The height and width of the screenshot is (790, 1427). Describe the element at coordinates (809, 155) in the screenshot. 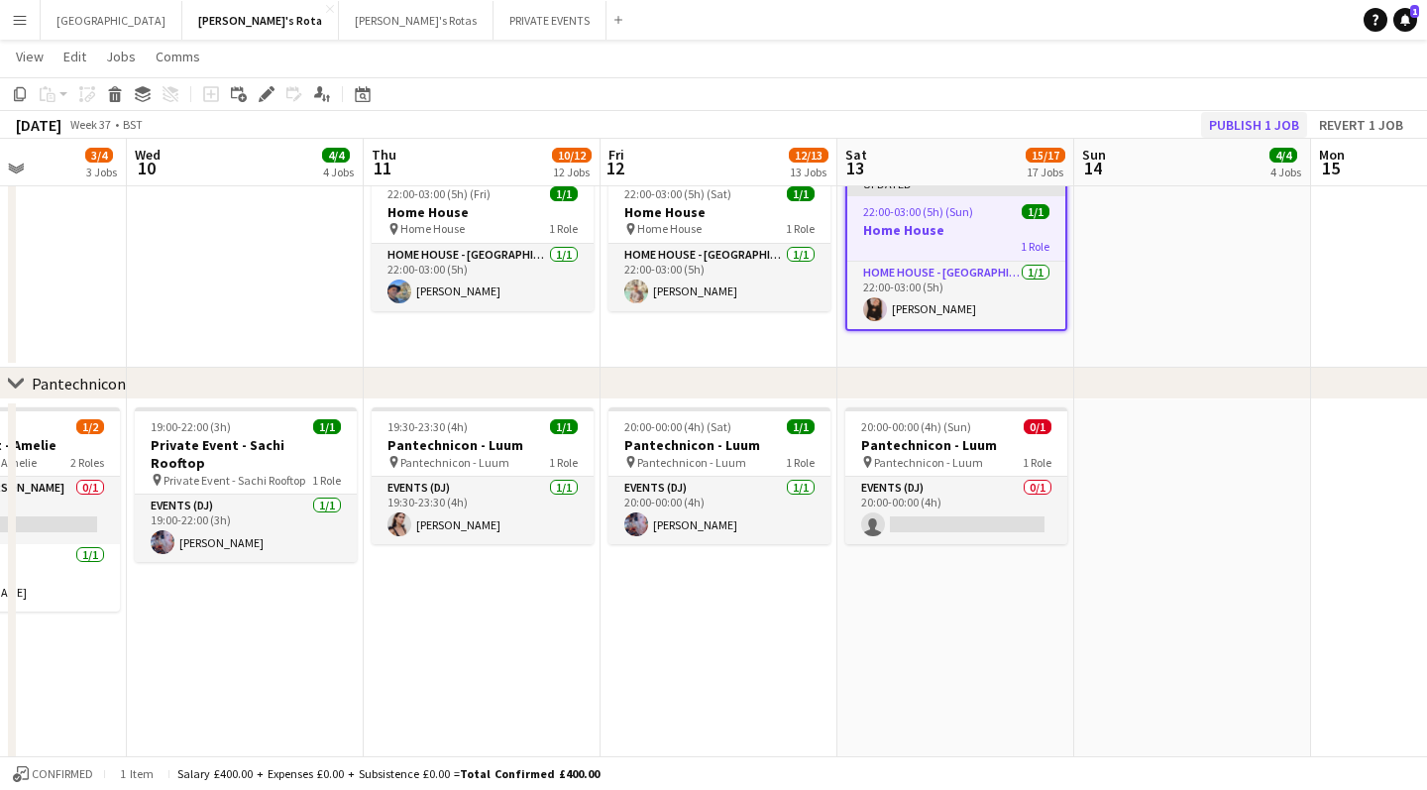

I see `span: 12/13` at that location.